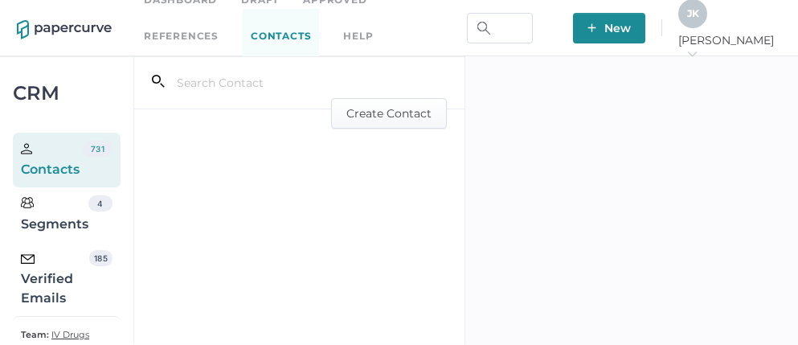 The height and width of the screenshot is (345, 798). What do you see at coordinates (389, 113) in the screenshot?
I see `span: Create Contact` at bounding box center [389, 113].